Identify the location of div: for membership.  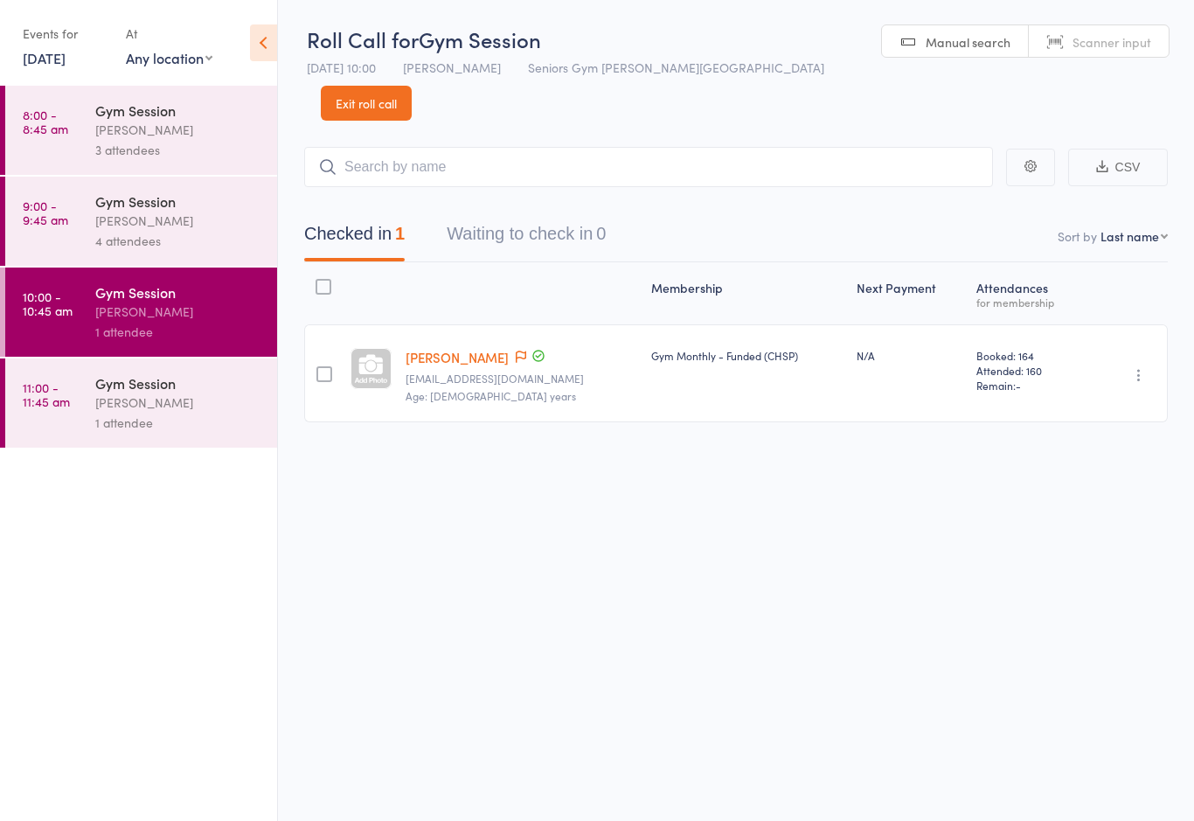
(1028, 301).